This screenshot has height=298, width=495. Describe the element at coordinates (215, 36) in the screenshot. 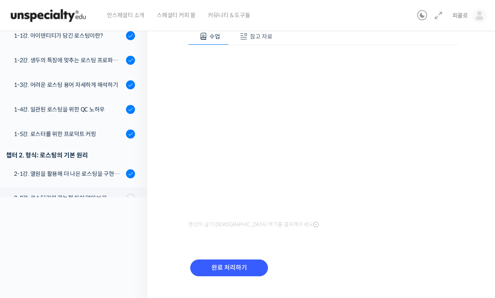

I see `span: 수업` at that location.